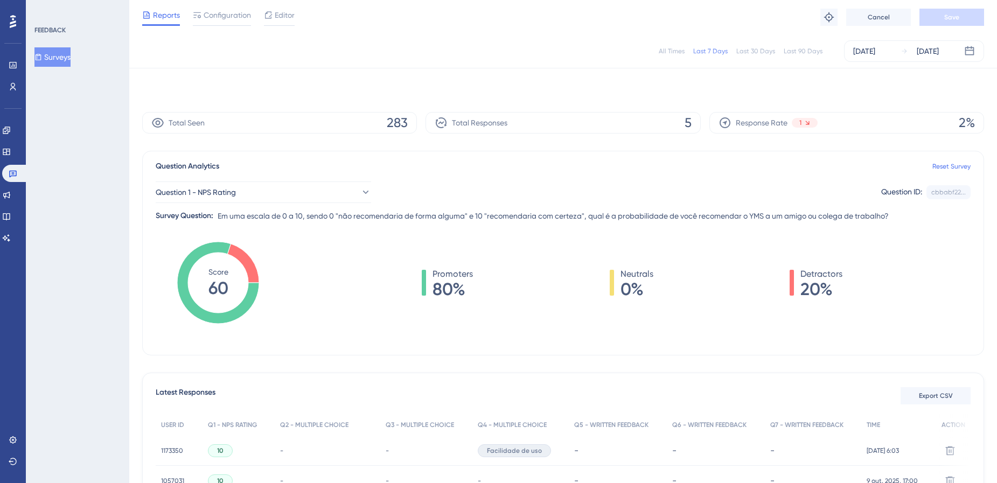 This screenshot has width=997, height=483. I want to click on span: Q1 - NPS RATING, so click(232, 425).